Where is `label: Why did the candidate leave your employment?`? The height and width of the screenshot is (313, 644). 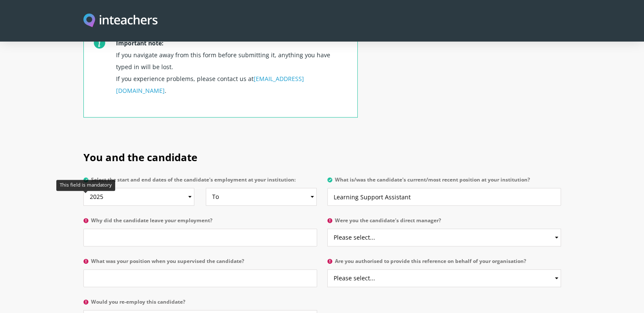
label: Why did the candidate leave your employment? is located at coordinates (200, 223).